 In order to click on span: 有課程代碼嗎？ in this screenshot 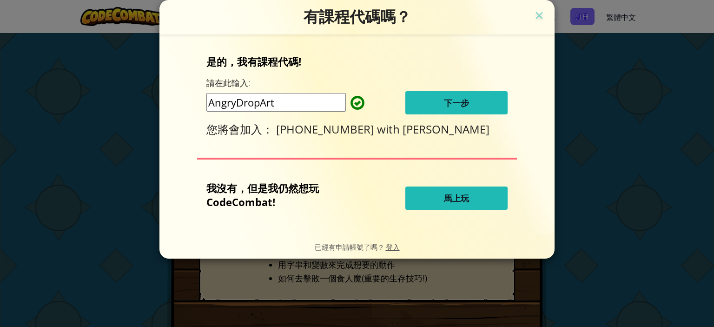, I will do `click(357, 17)`.